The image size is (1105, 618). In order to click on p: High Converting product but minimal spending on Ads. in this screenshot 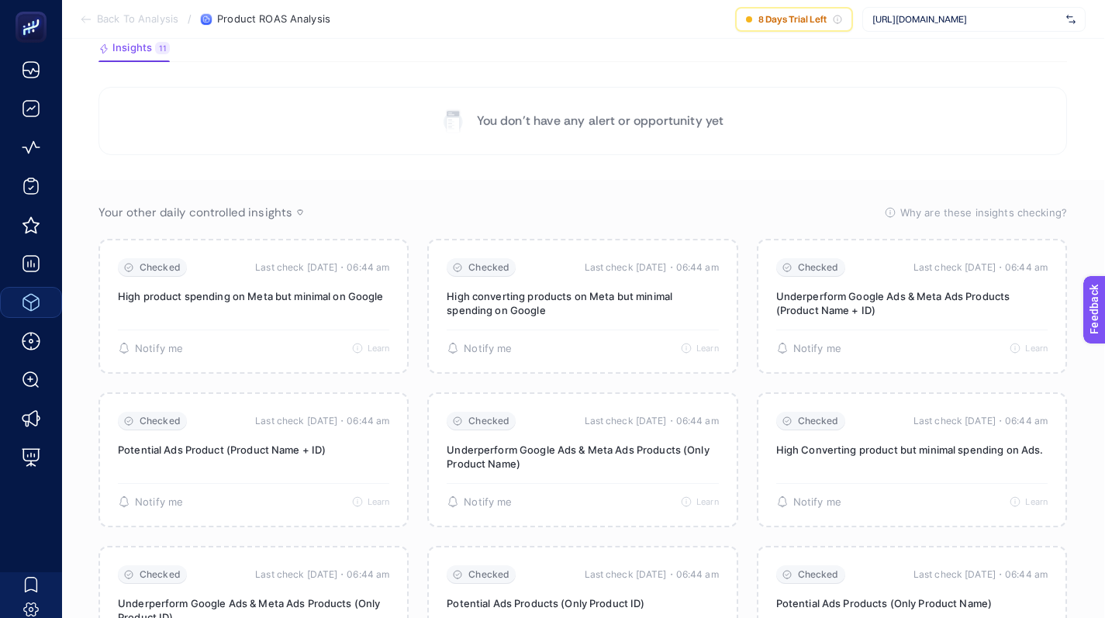, I will do `click(912, 450)`.